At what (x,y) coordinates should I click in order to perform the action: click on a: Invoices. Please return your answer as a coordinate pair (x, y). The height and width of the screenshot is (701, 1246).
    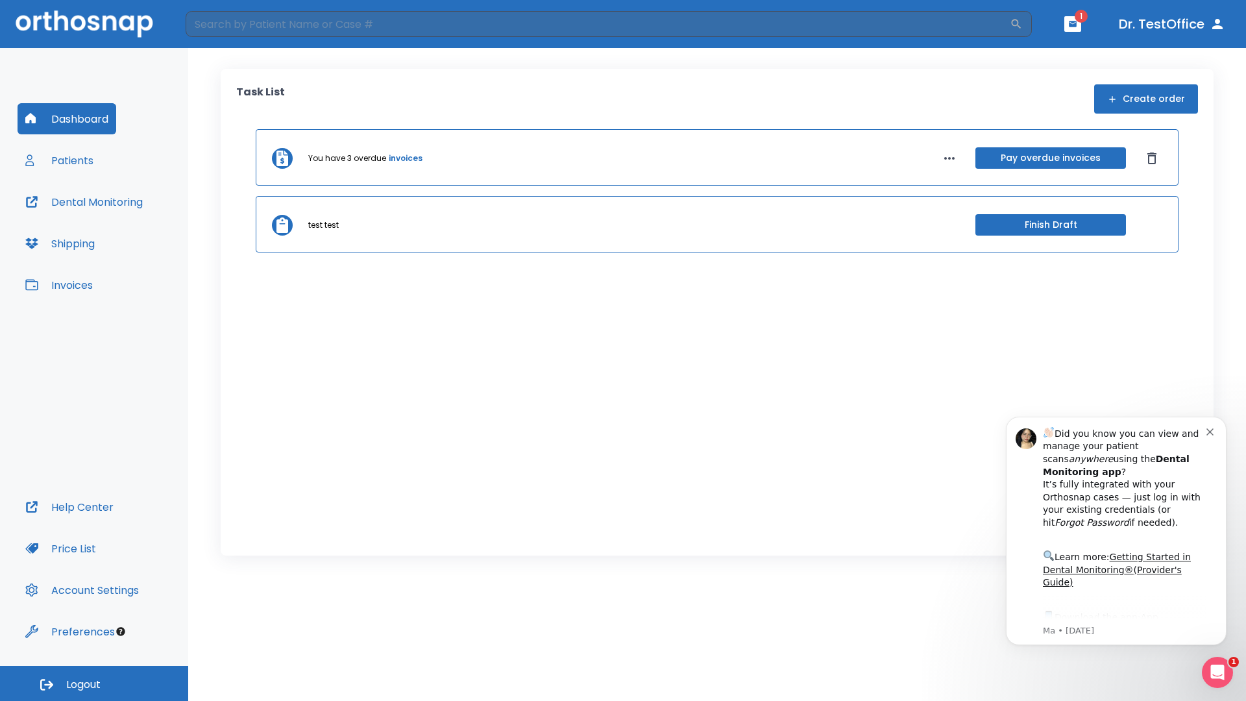
    Looking at the image, I should click on (59, 285).